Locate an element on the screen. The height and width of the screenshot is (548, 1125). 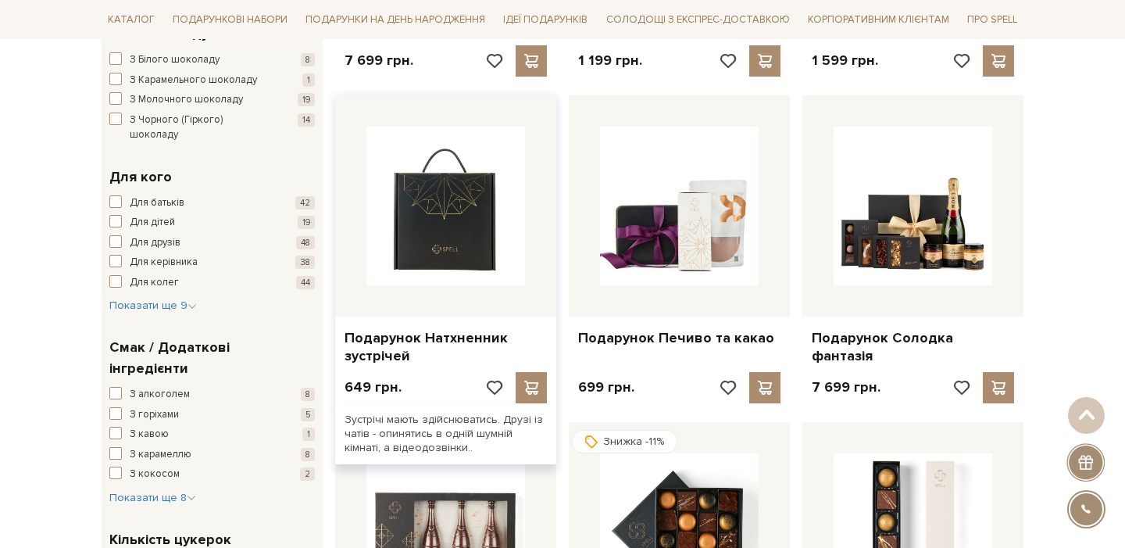
button: З кокосом 2 is located at coordinates (212, 474).